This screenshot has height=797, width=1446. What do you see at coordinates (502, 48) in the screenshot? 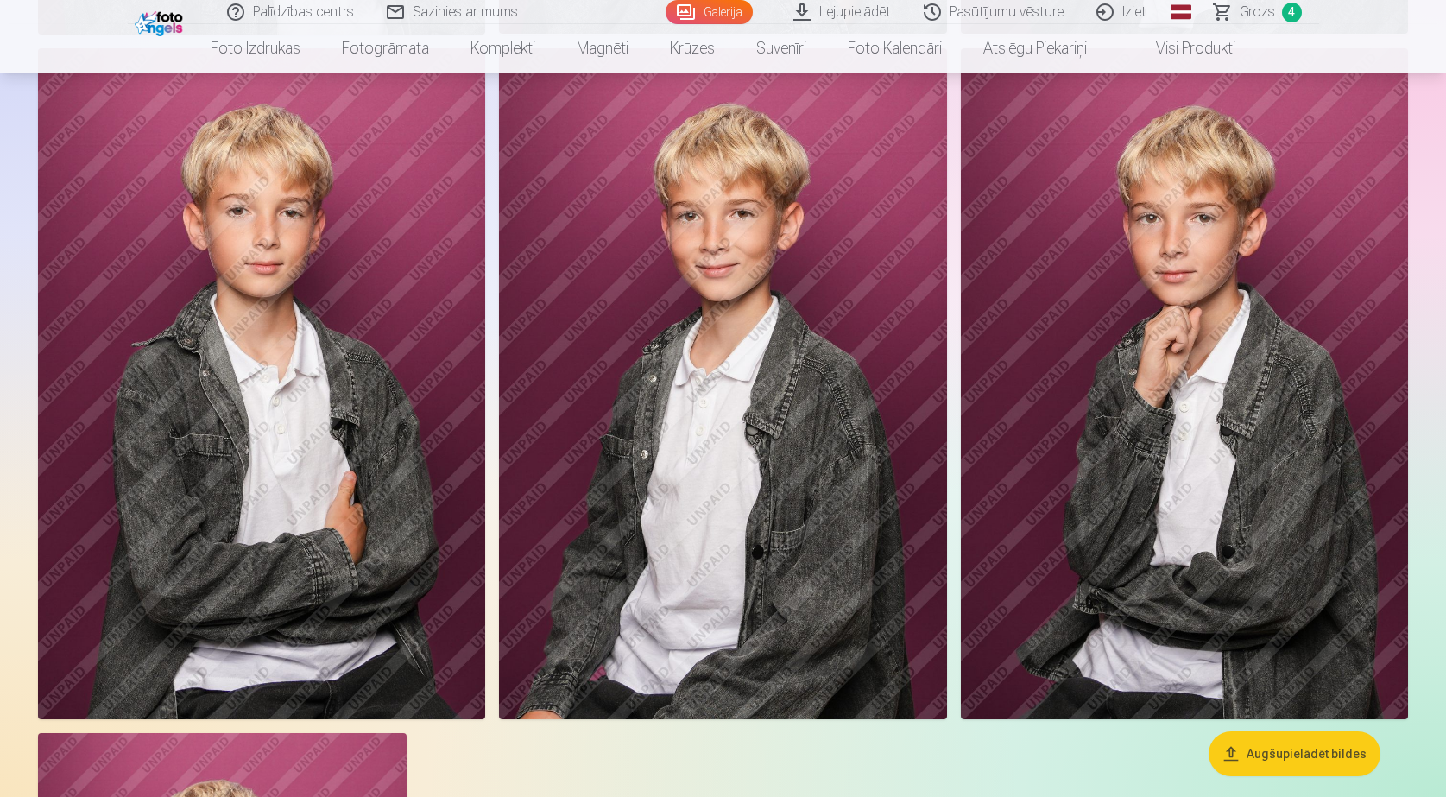
I see `a: Komplekti` at bounding box center [502, 48].